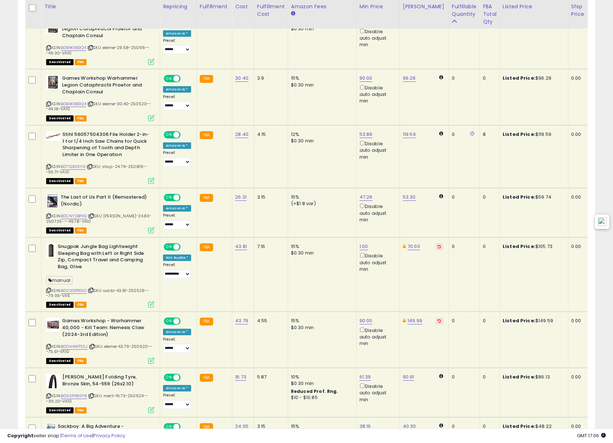 The width and height of the screenshot is (613, 443). What do you see at coordinates (178, 6) in the screenshot?
I see `div: Repricing` at bounding box center [178, 6].